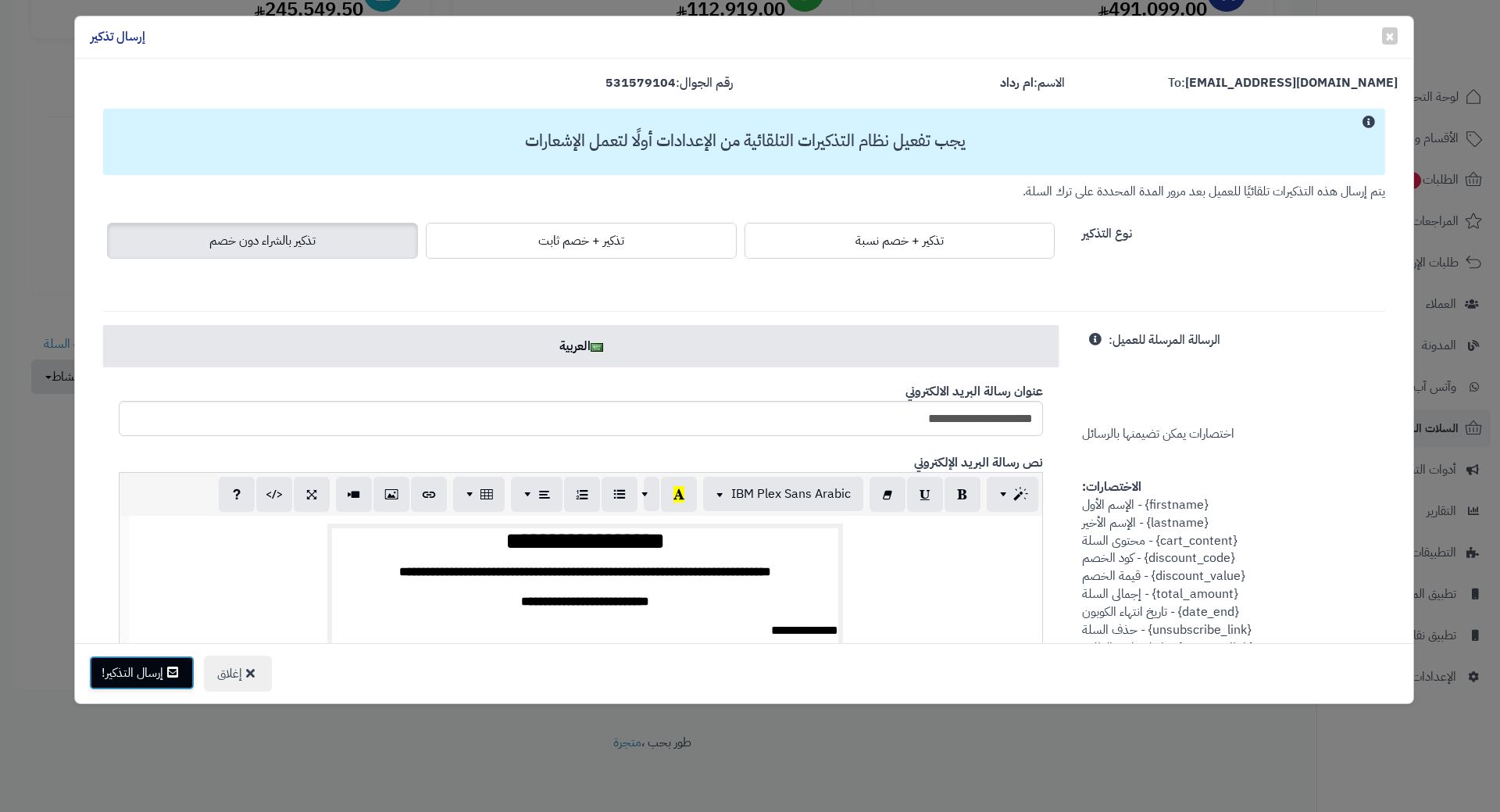  What do you see at coordinates (142, 672) in the screenshot?
I see `button: إرسال التذكير!` at bounding box center [142, 672].